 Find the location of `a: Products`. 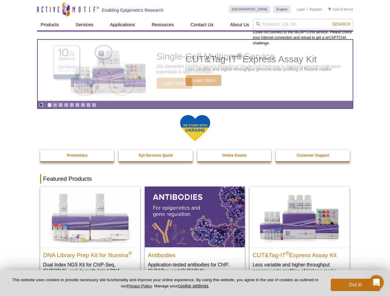

a: Products is located at coordinates (50, 25).